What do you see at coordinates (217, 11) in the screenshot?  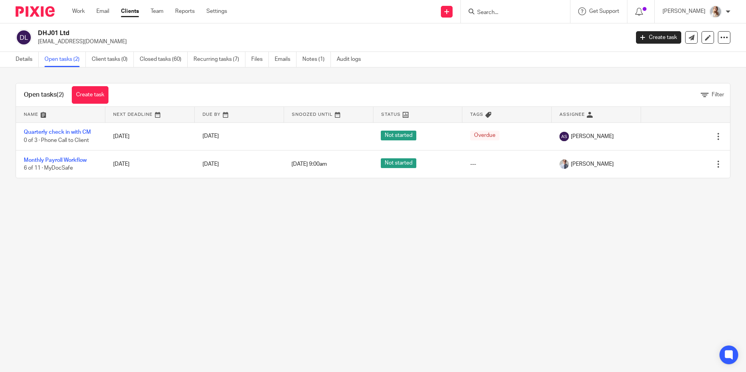 I see `a: Settings` at bounding box center [217, 11].